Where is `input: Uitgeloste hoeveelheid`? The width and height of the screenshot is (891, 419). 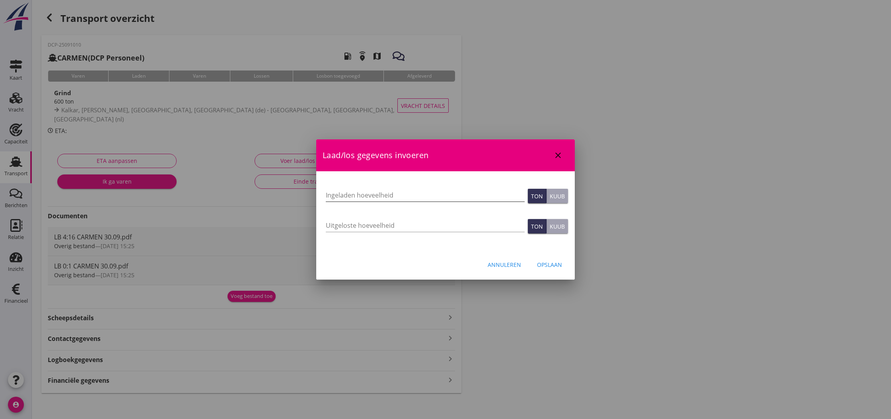
input: Uitgeloste hoeveelheid is located at coordinates (425, 225).